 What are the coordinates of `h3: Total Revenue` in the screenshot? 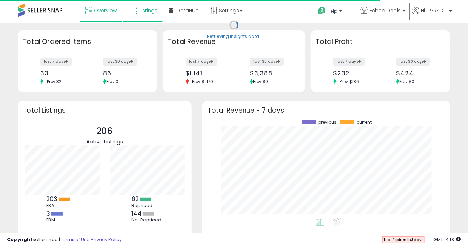 It's located at (234, 42).